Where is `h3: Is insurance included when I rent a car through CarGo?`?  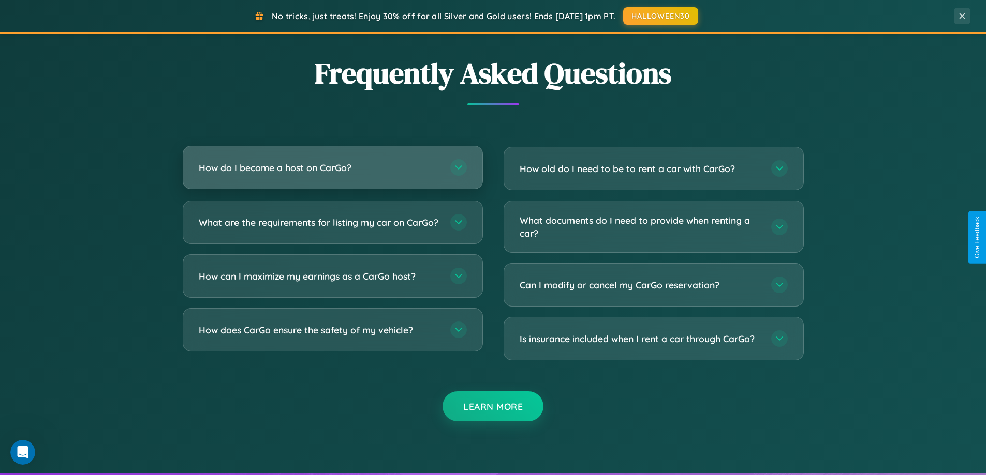
h3: Is insurance included when I rent a car through CarGo? is located at coordinates (640, 339).